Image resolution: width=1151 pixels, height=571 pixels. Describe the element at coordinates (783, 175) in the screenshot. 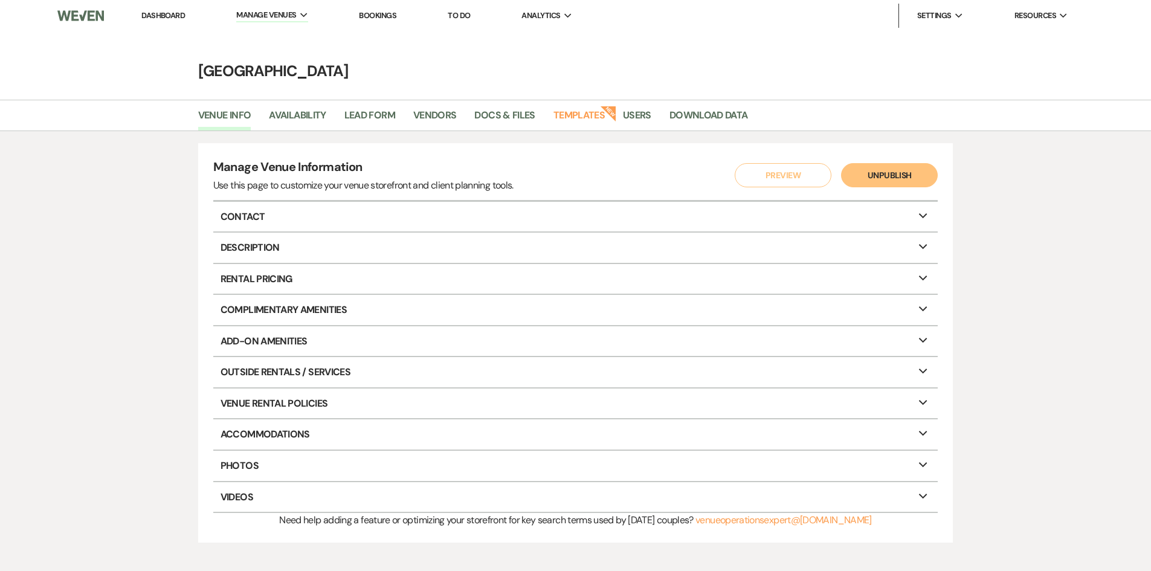

I see `button: Preview` at that location.